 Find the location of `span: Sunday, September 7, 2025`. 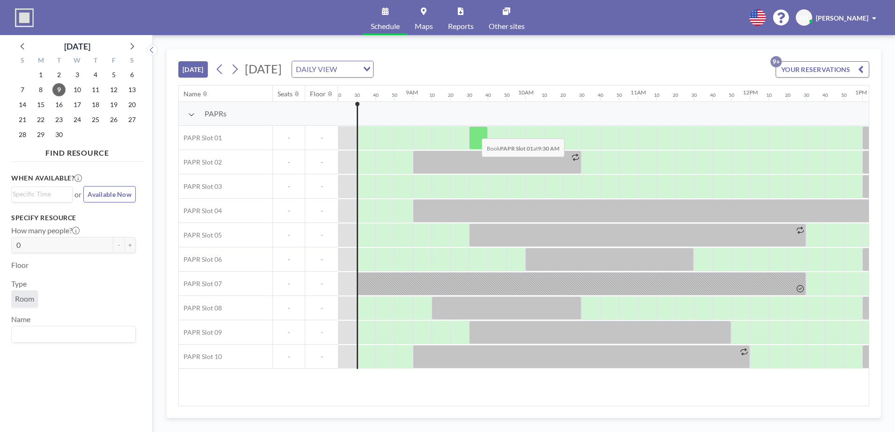

span: Sunday, September 7, 2025 is located at coordinates (22, 90).